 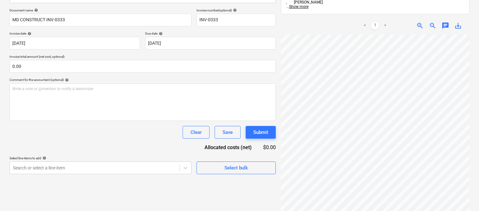 What do you see at coordinates (143, 57) in the screenshot?
I see `p: Invoice total amount (net cost, optional)` at bounding box center [143, 57].